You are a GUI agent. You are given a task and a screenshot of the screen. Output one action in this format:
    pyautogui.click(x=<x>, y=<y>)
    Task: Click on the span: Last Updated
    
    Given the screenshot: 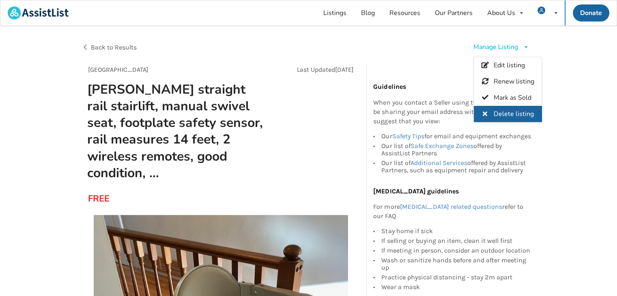 What is the action you would take?
    pyautogui.click(x=316, y=69)
    